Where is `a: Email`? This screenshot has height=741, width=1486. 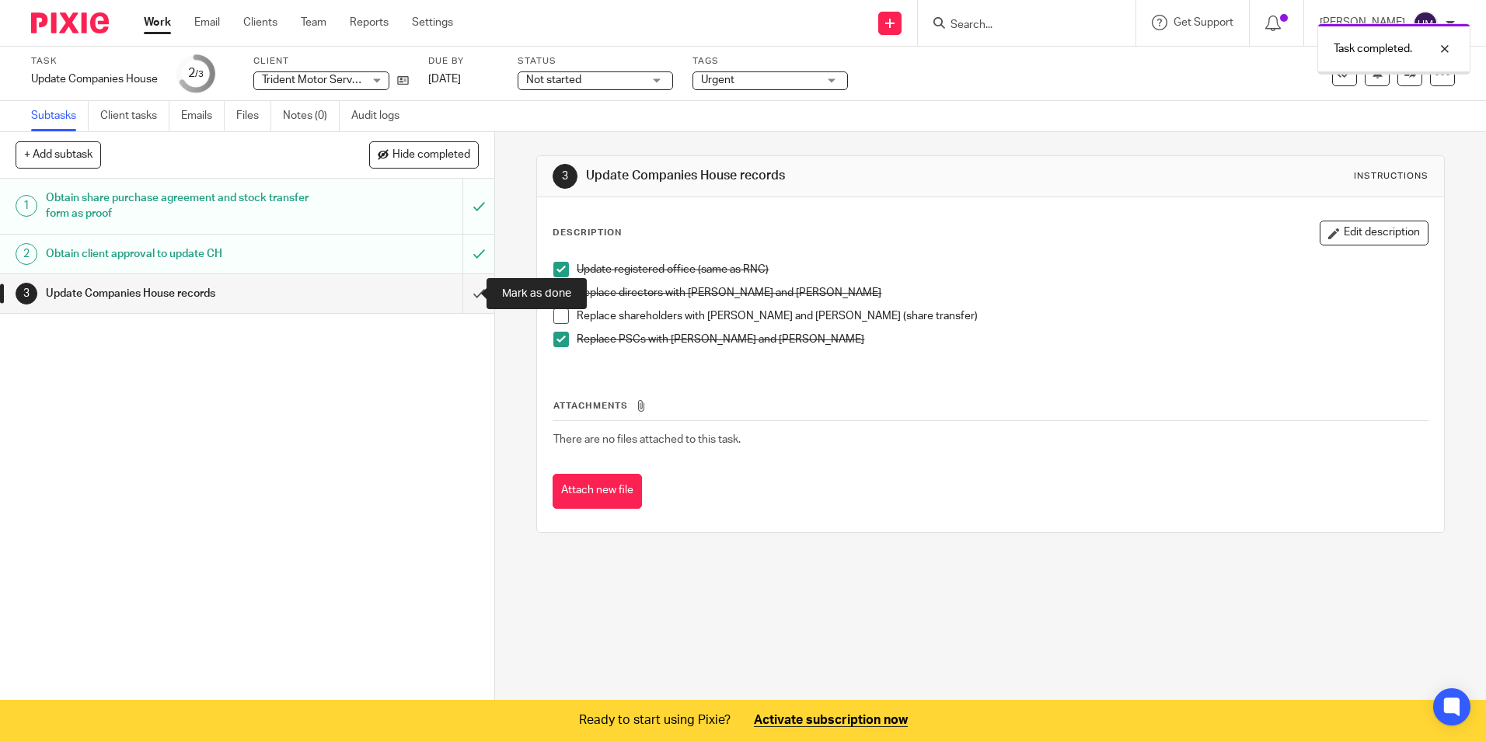
a: Email is located at coordinates (207, 23).